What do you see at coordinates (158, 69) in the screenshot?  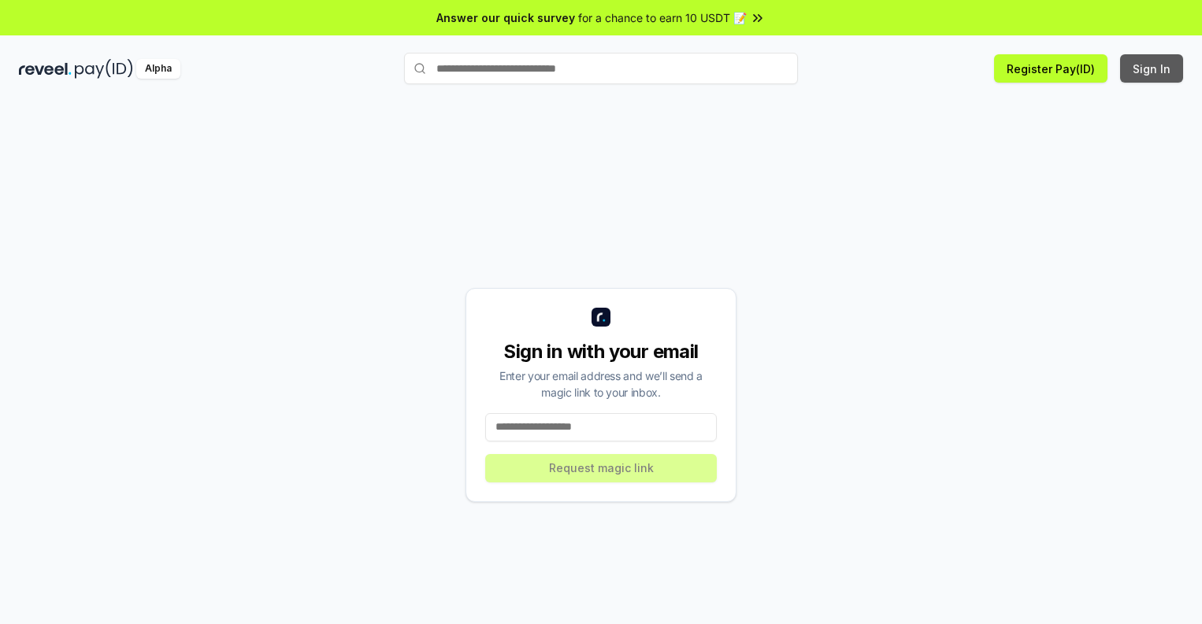 I see `div: Alpha` at bounding box center [158, 69].